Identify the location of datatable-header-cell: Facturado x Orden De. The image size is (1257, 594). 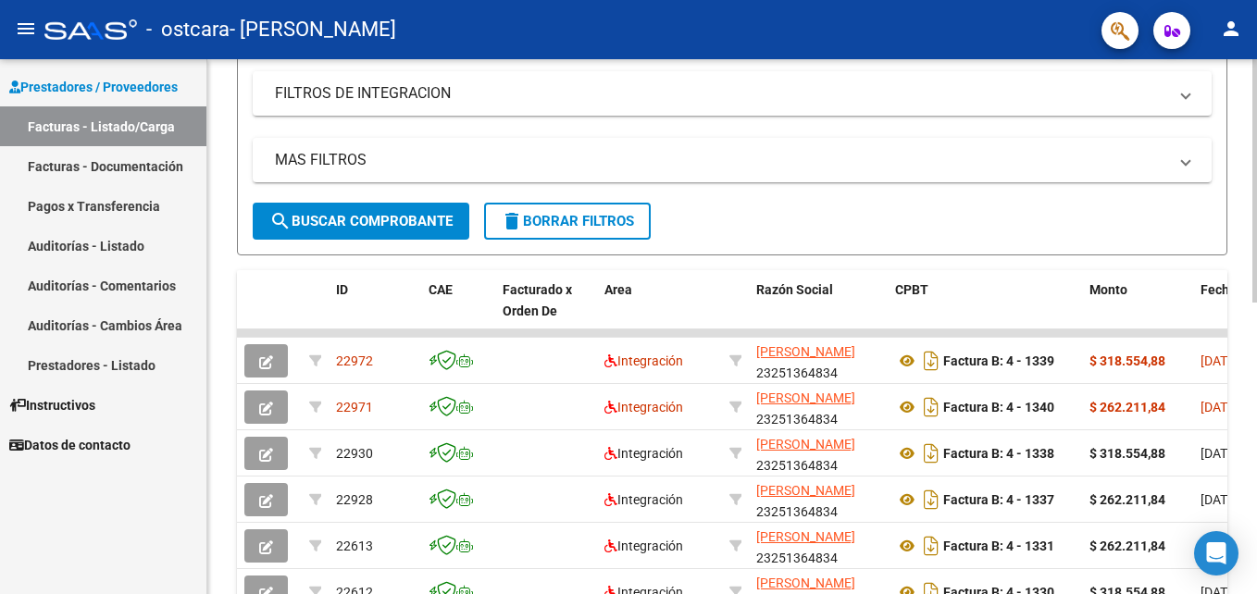
(546, 311).